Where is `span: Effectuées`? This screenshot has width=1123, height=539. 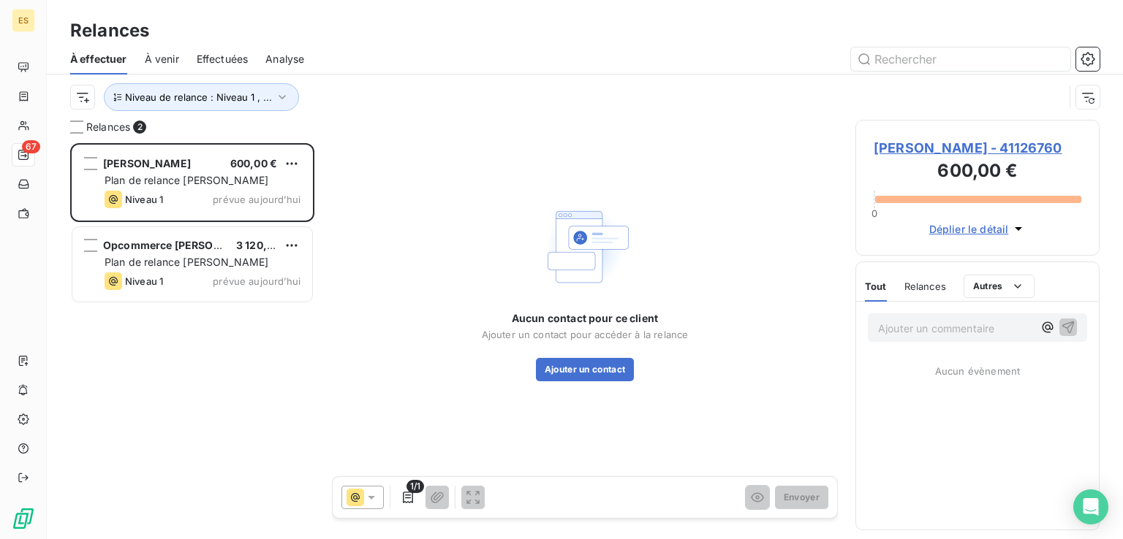 span: Effectuées is located at coordinates (222, 59).